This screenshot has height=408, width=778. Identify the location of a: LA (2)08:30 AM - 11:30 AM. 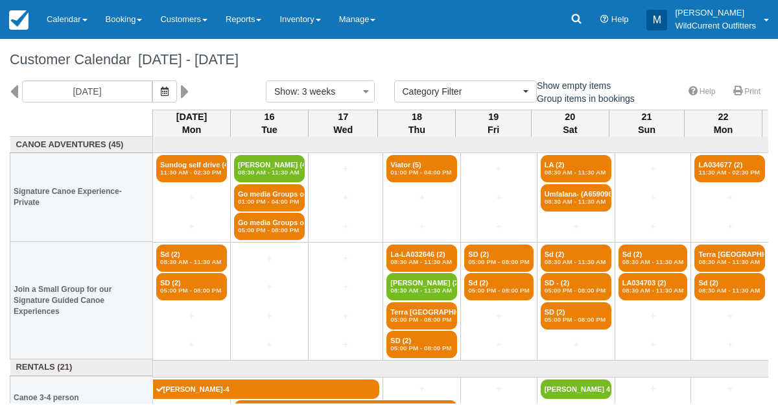
(575, 168).